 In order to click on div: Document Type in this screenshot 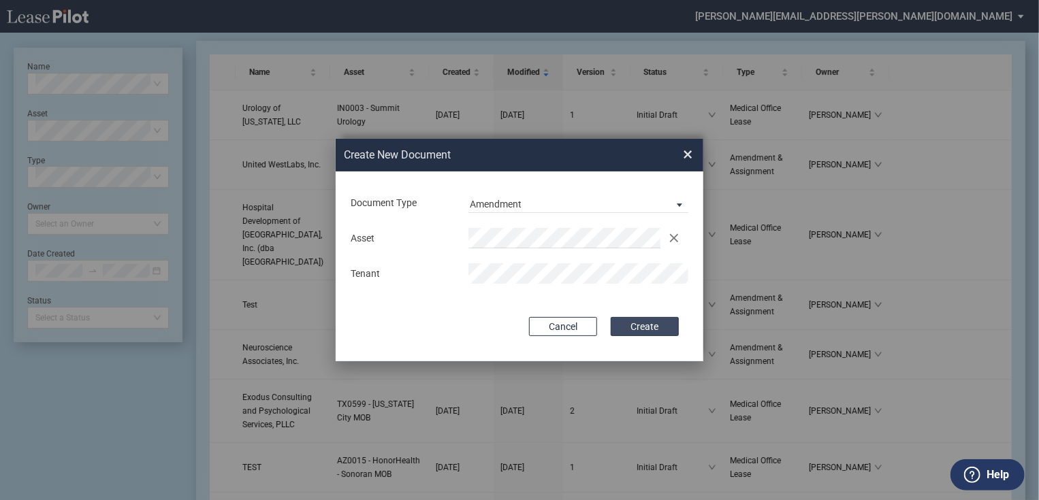, I will do `click(401, 204)`.